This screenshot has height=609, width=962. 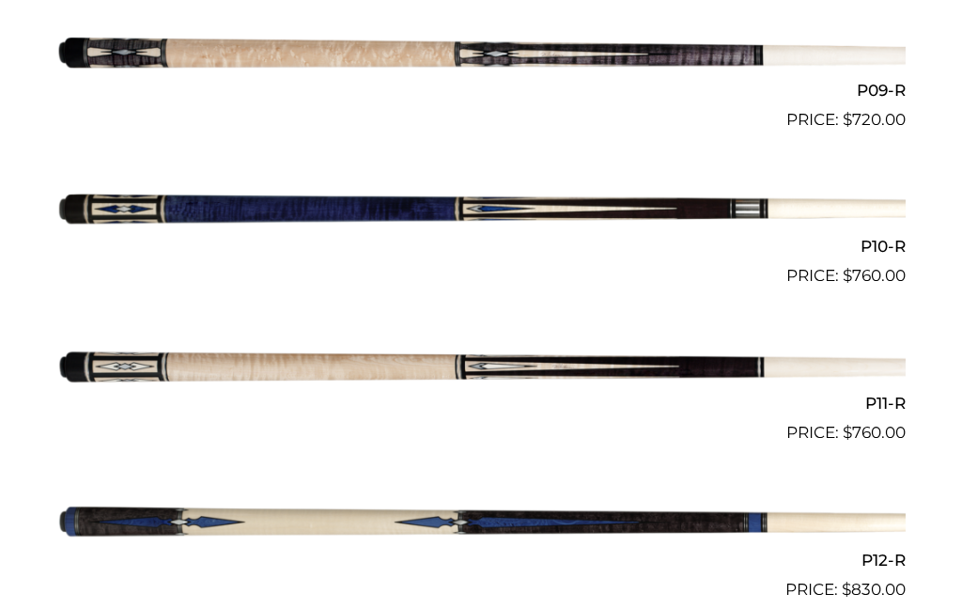 What do you see at coordinates (481, 210) in the screenshot?
I see `img: P10-R` at bounding box center [481, 210].